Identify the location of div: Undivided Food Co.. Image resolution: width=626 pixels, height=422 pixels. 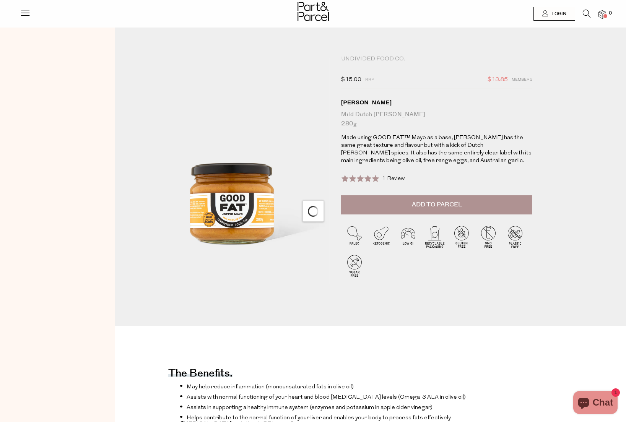
(437, 59).